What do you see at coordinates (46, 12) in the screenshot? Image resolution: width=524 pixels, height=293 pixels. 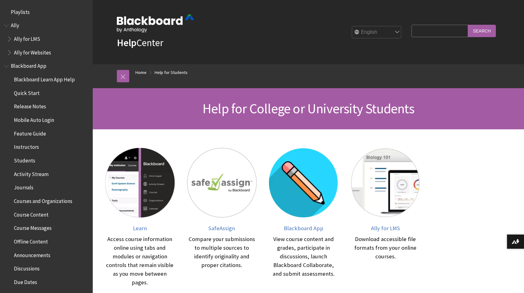 I see `nav: Book outline for Playlists` at bounding box center [46, 12].